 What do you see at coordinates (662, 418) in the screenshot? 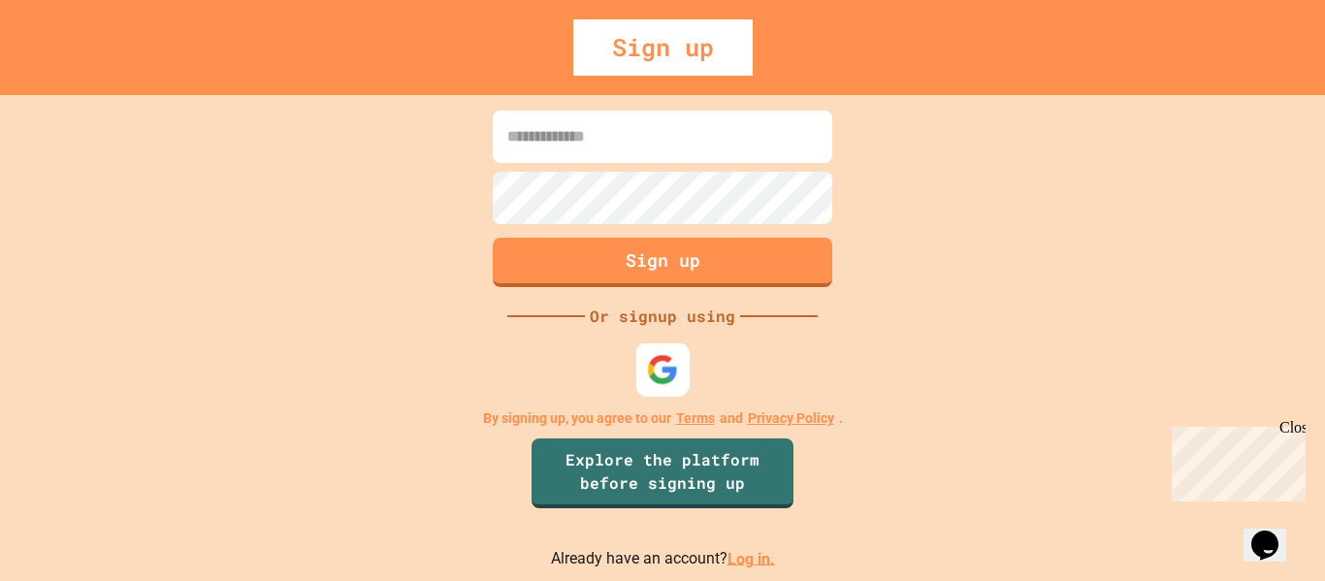
I see `p: By signing up, you agree to our and .` at bounding box center [662, 418].